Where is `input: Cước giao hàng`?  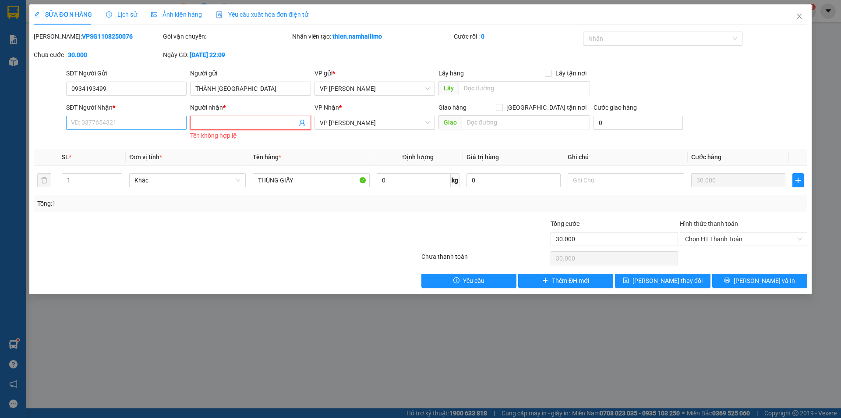 input: Cước giao hàng is located at coordinates (638, 123).